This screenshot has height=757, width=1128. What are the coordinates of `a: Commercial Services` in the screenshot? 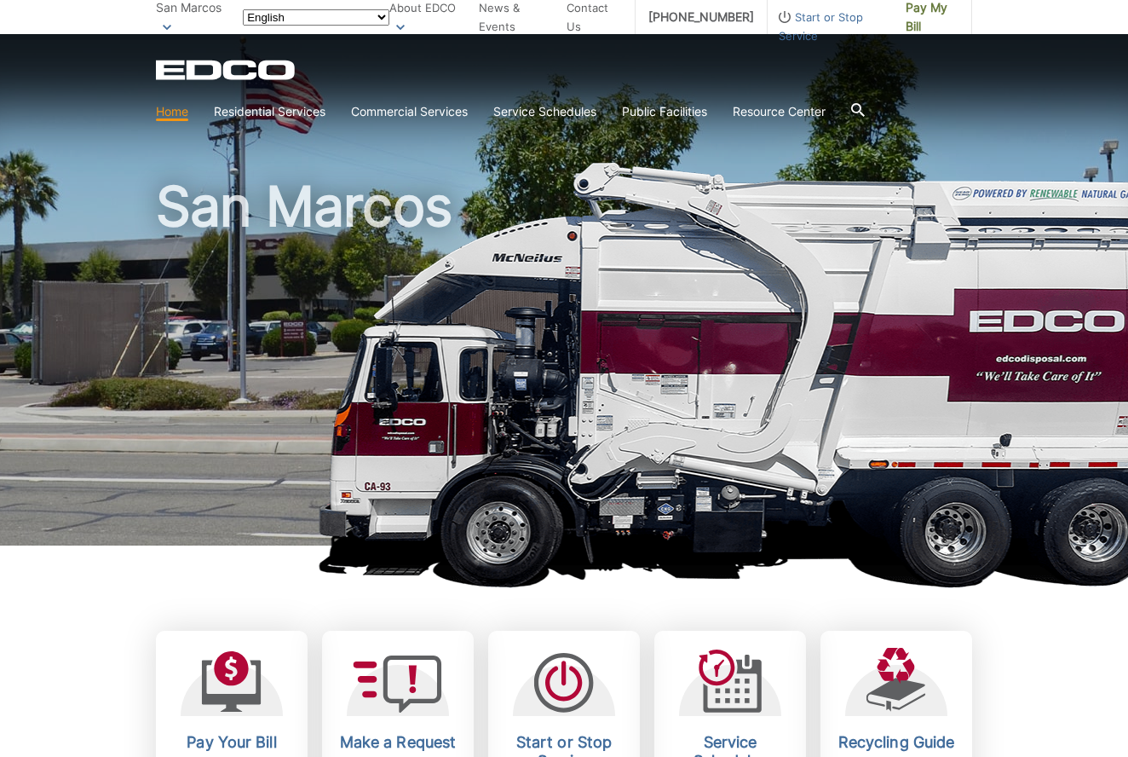 It's located at (409, 112).